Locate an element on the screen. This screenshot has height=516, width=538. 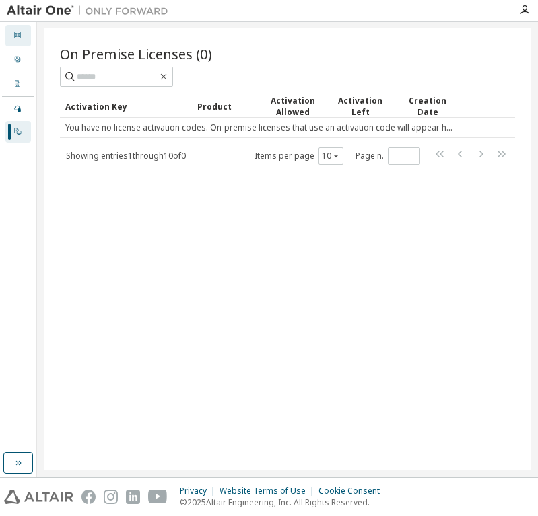
div: Product is located at coordinates (225, 106).